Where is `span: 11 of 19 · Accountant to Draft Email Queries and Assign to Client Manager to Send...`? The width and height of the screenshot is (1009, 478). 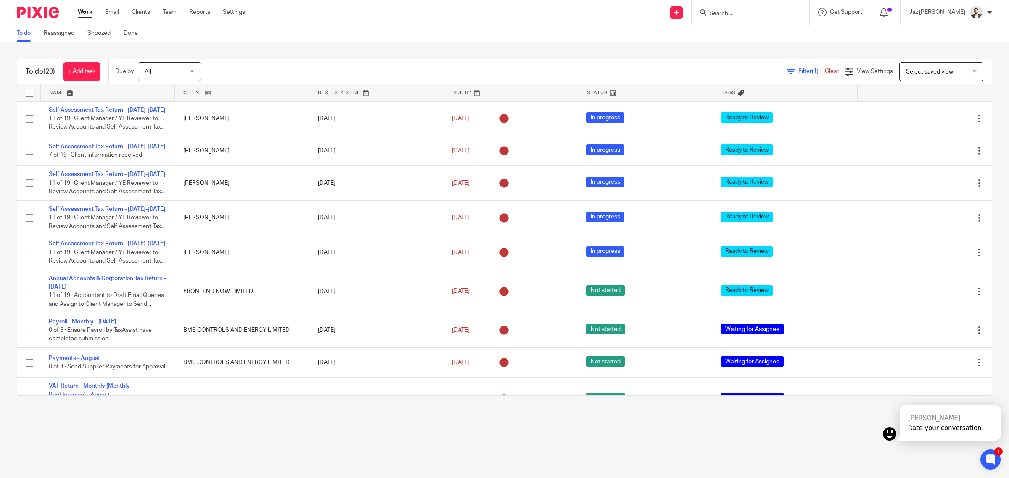 span: 11 of 19 · Accountant to Draft Email Queries and Assign to Client Manager to Send... is located at coordinates (106, 300).